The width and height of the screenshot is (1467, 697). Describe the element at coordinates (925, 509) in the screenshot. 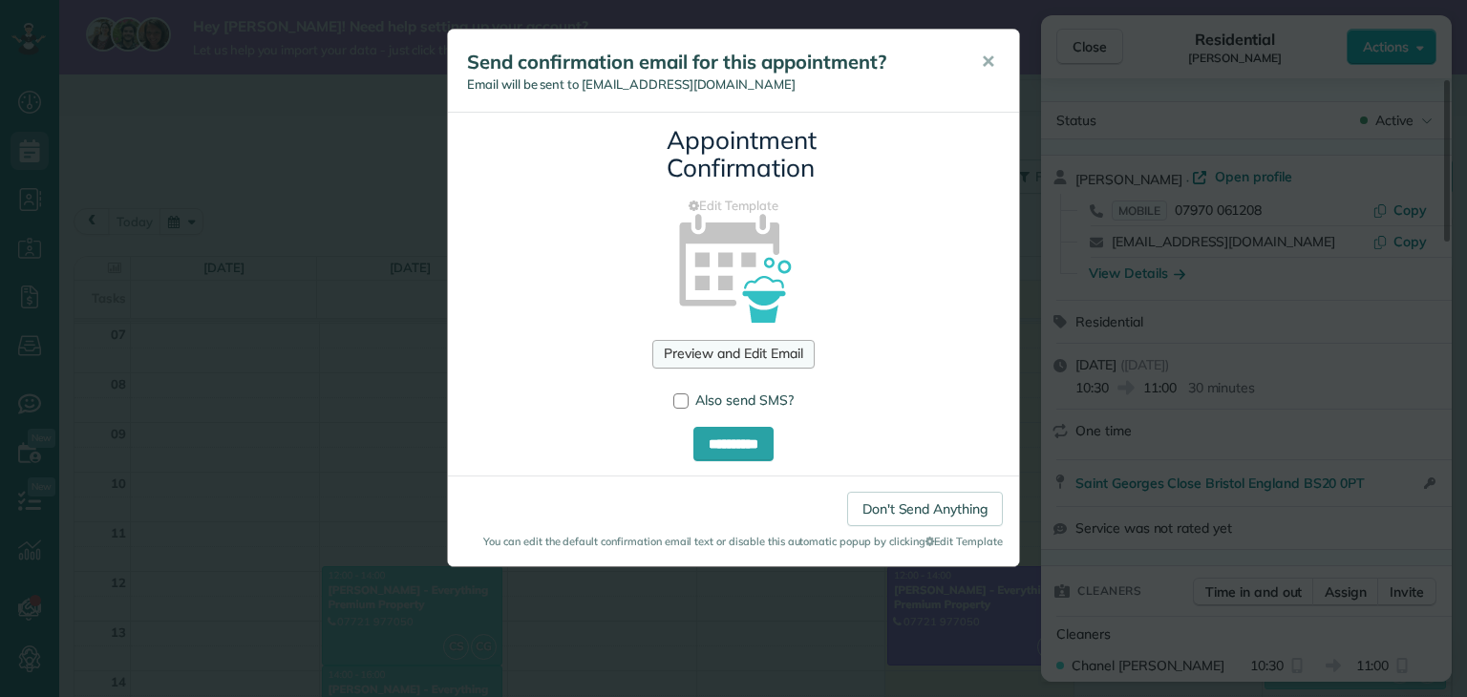

I see `a: Don't Send Anything` at that location.